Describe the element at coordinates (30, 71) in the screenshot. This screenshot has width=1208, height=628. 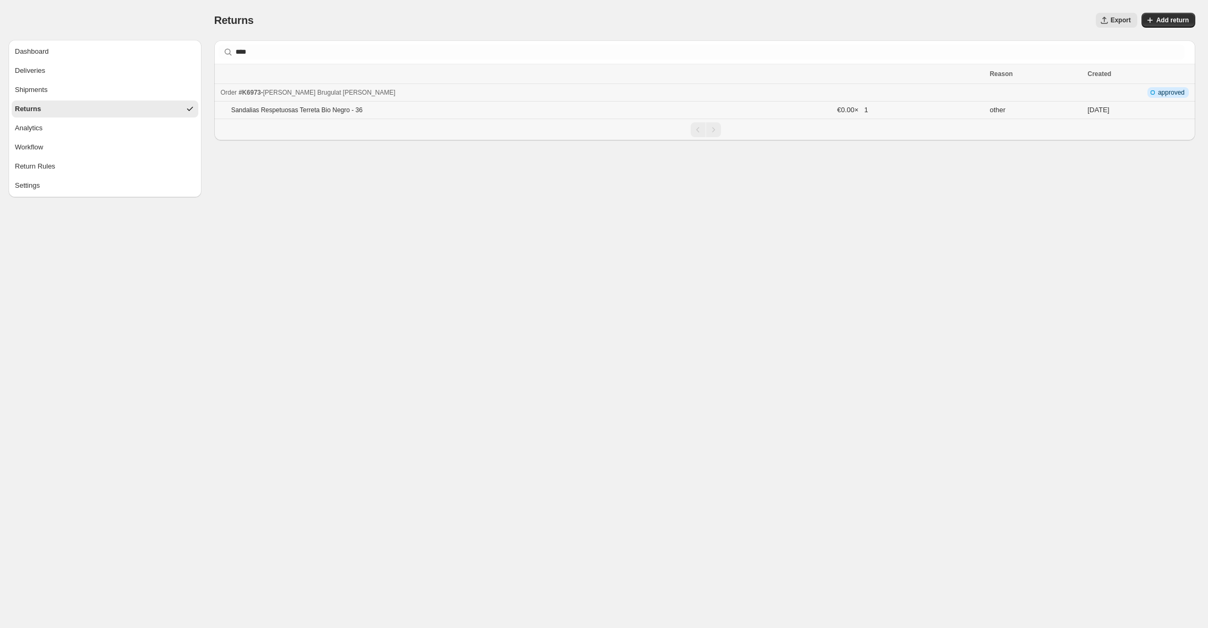
I see `span: Deliveries` at that location.